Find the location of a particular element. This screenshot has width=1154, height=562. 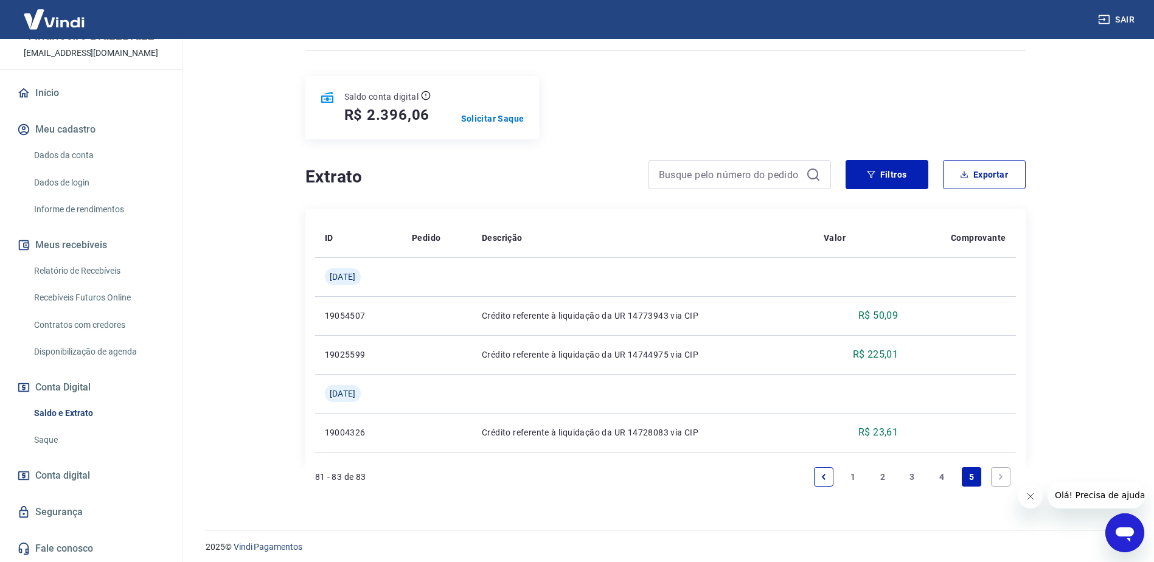

a: Vindi Pagamentos is located at coordinates (268, 547).